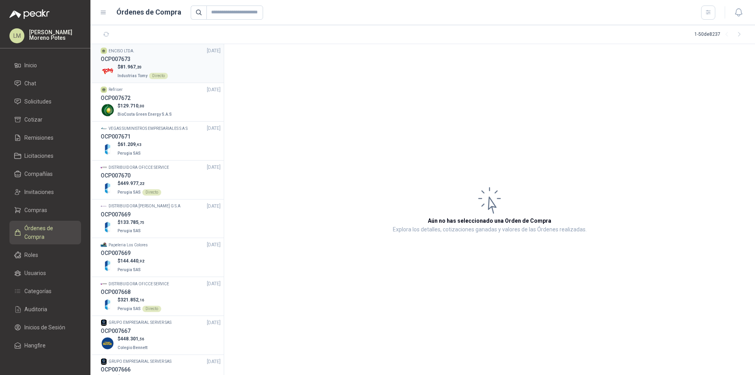  What do you see at coordinates (39, 174) in the screenshot?
I see `span: Compañías` at bounding box center [39, 174].